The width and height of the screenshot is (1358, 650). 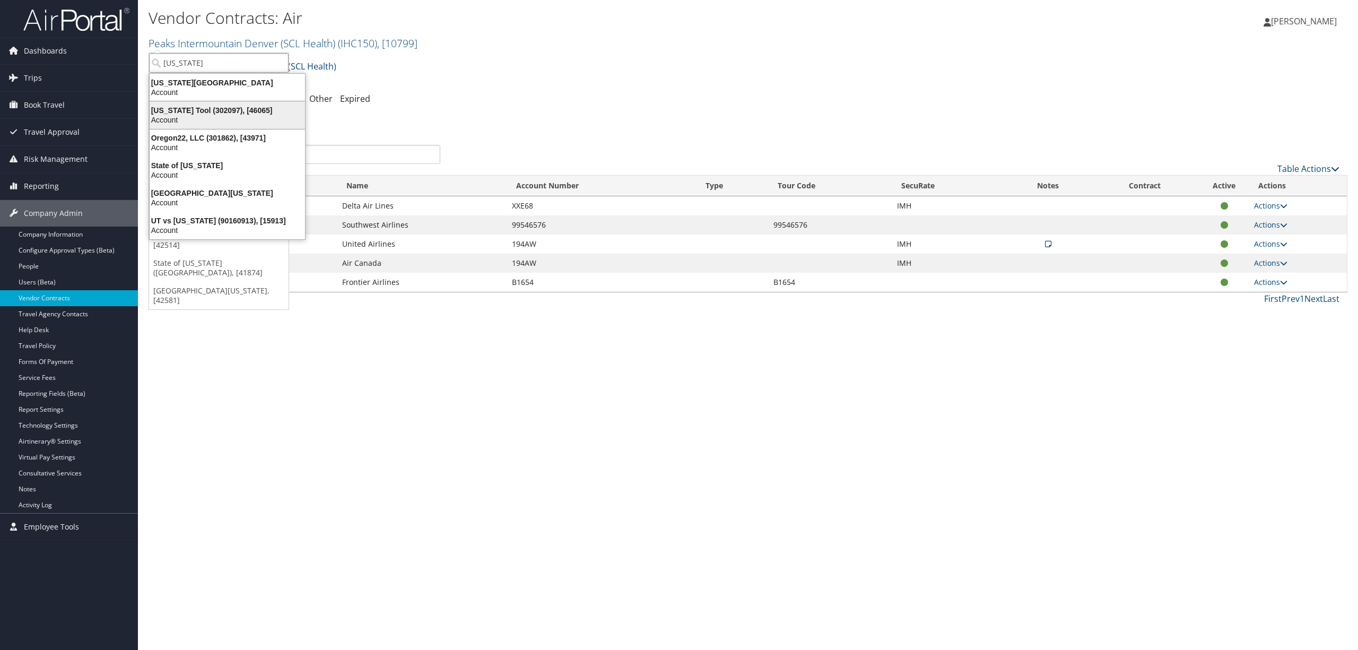 What do you see at coordinates (422, 186) in the screenshot?
I see `th: Name: activate to sort column ascending` at bounding box center [422, 186].